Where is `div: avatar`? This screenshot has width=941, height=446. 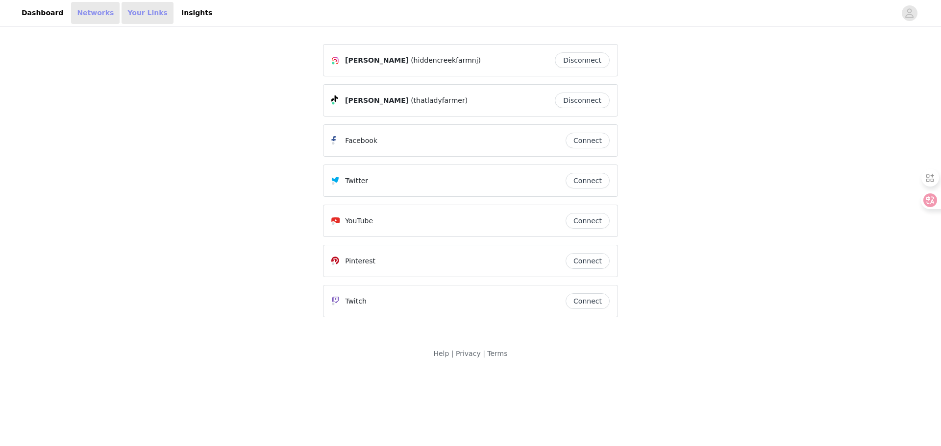 div: avatar is located at coordinates (909, 13).